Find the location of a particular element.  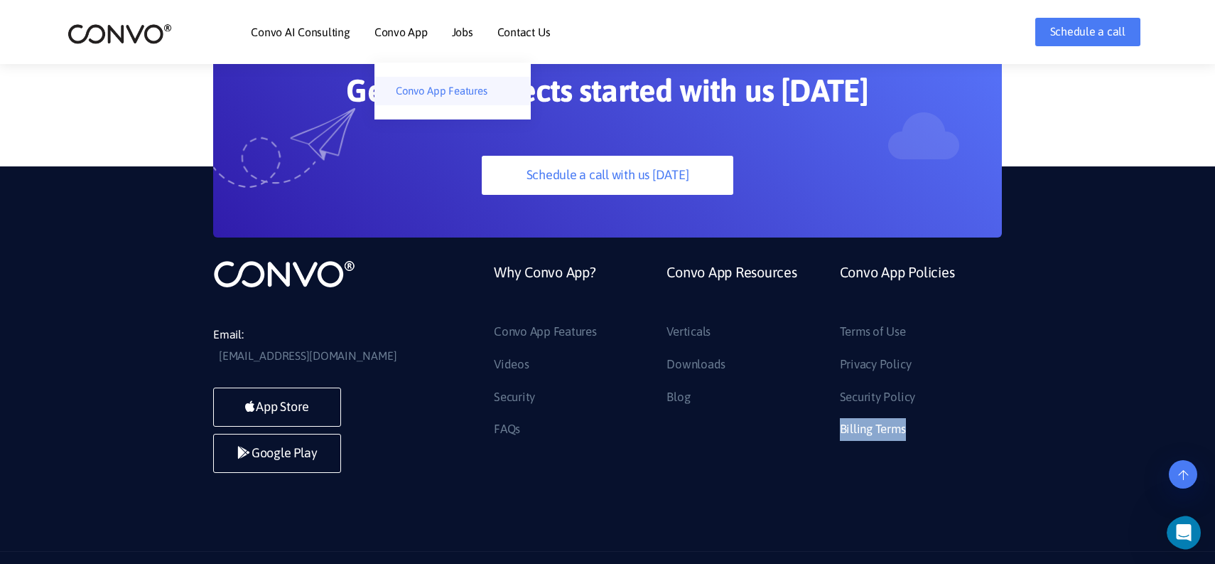

a: Downloads is located at coordinates (696, 365).